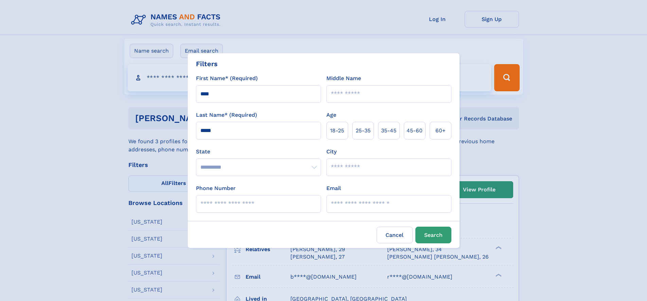  What do you see at coordinates (395, 235) in the screenshot?
I see `label: Cancel` at bounding box center [395, 235].